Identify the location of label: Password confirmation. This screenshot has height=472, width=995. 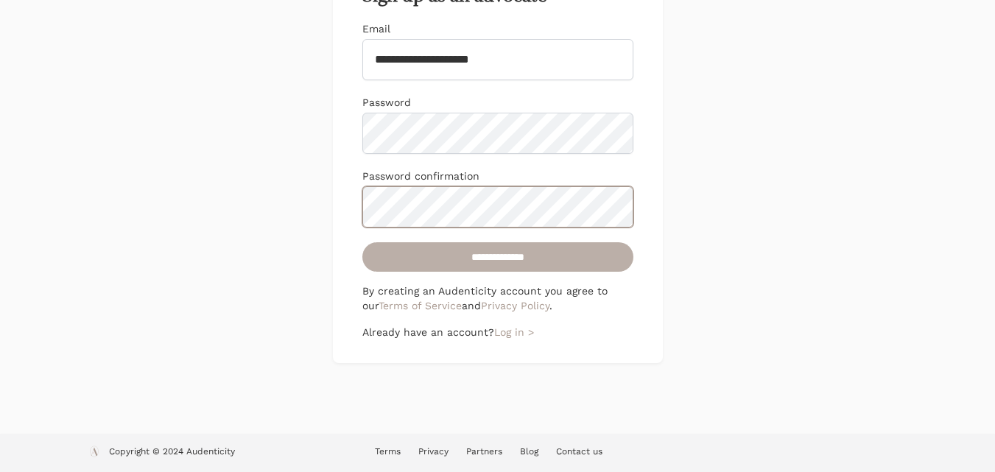
(420, 176).